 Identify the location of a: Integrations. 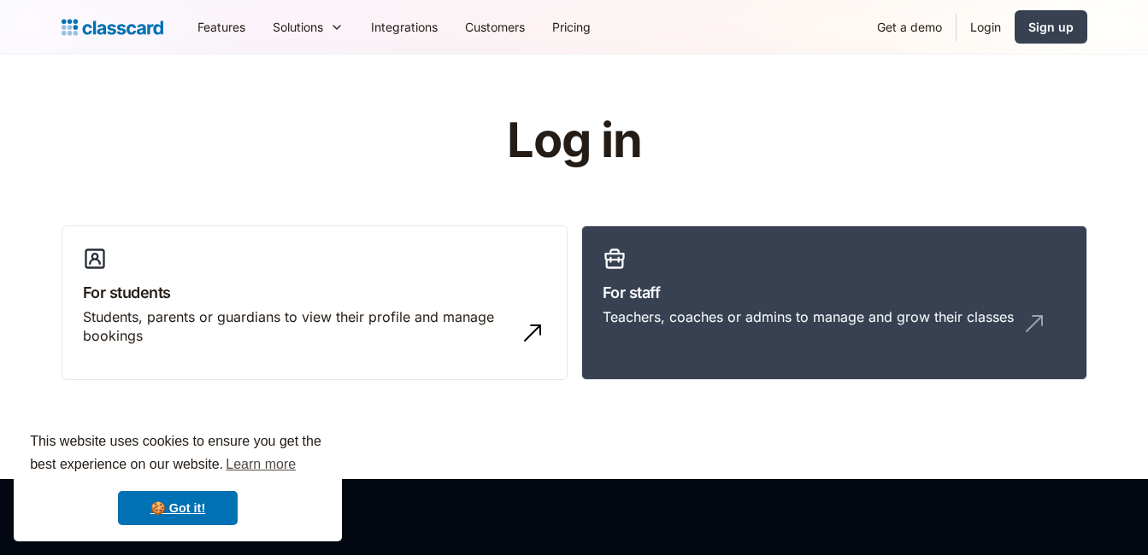
(404, 26).